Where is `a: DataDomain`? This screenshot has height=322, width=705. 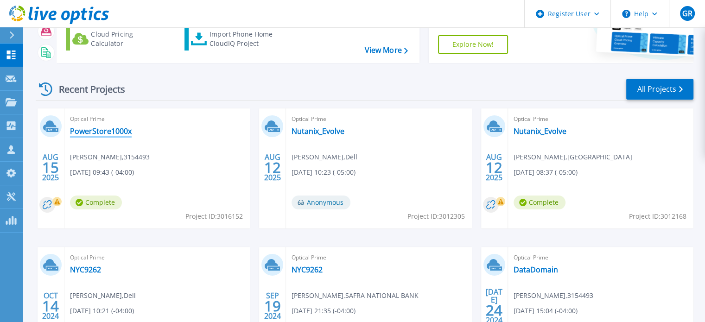 a: DataDomain is located at coordinates (536, 270).